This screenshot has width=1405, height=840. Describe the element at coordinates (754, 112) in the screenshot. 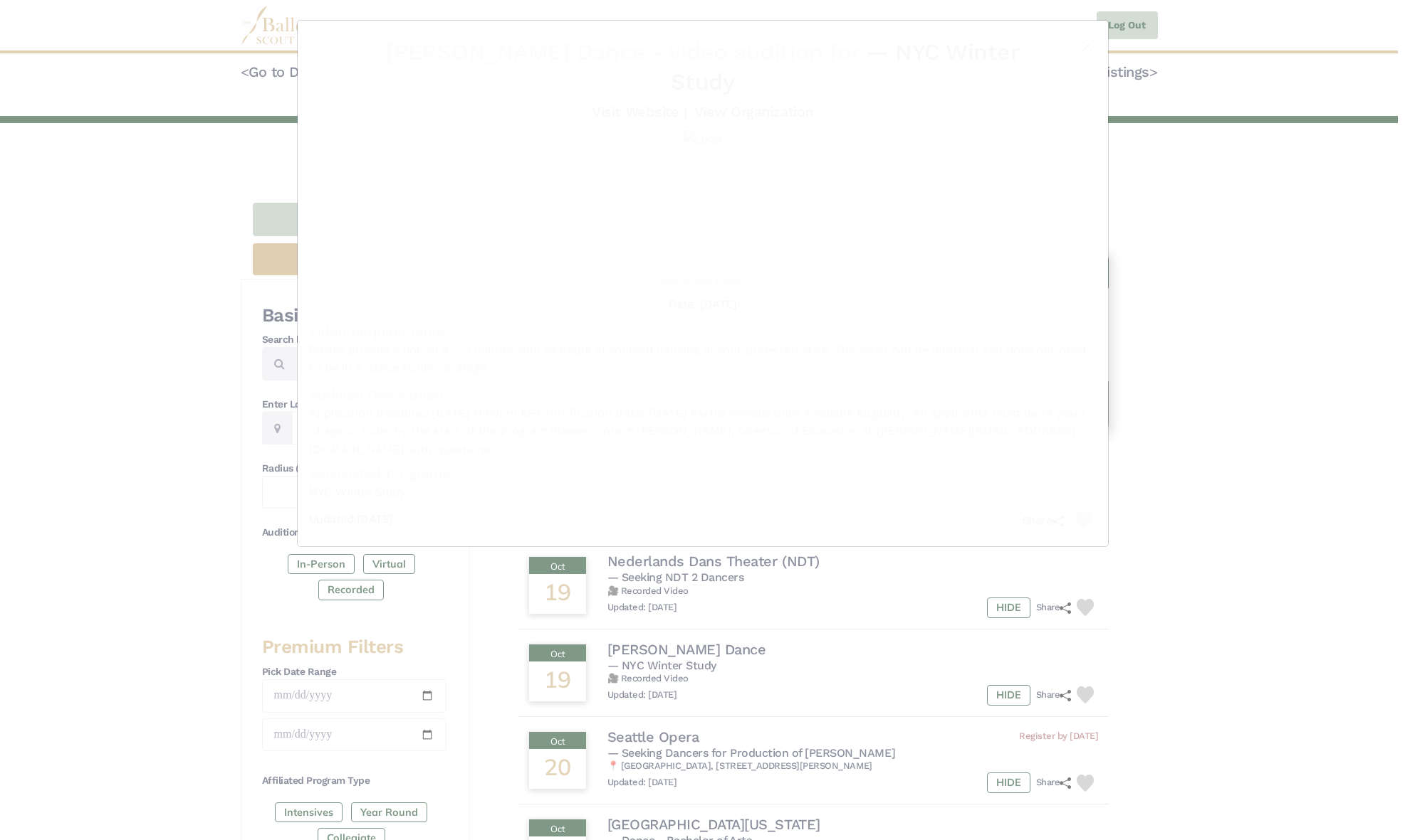

I see `a: View Organization` at that location.